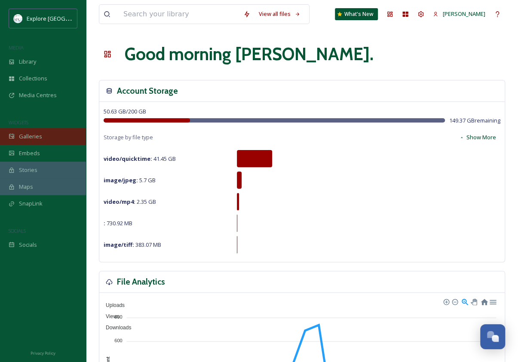 The image size is (518, 362). What do you see at coordinates (128, 137) in the screenshot?
I see `span: Storage by file type` at bounding box center [128, 137].